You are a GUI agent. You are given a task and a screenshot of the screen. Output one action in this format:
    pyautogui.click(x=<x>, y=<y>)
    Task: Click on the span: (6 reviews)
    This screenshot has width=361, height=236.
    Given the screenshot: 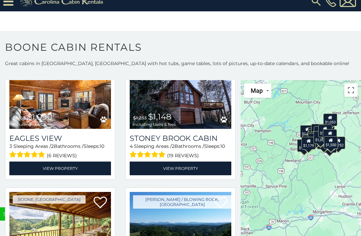 What is the action you would take?
    pyautogui.click(x=62, y=156)
    